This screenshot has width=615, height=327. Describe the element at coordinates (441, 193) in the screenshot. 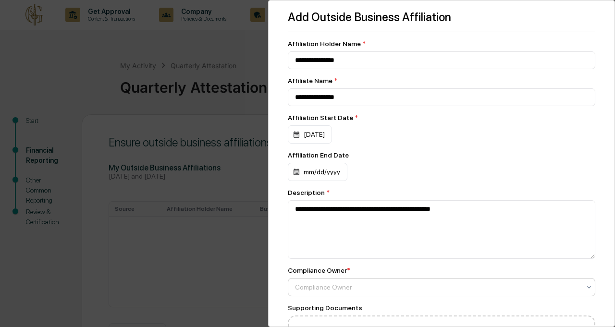

I see `div: Description` at that location.